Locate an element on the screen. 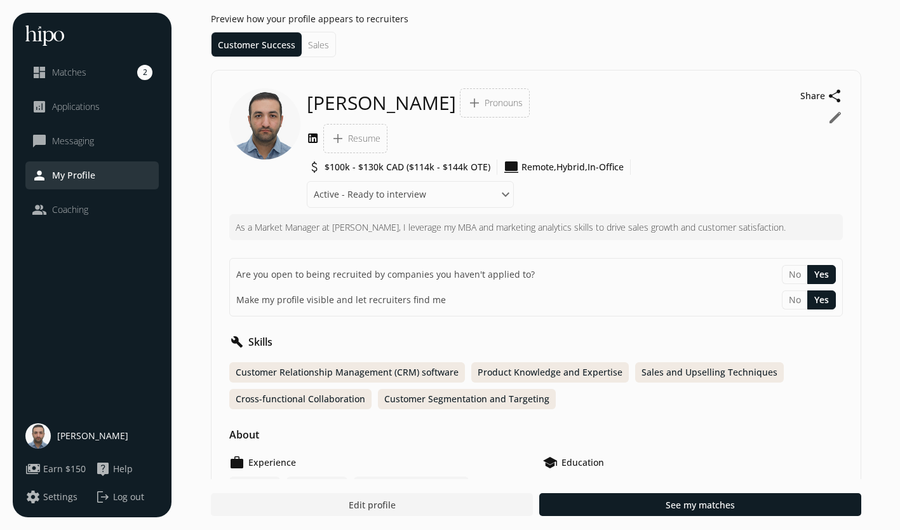 This screenshot has width=900, height=530. div: Customer Relationship Management (CRM) software is located at coordinates (347, 372).